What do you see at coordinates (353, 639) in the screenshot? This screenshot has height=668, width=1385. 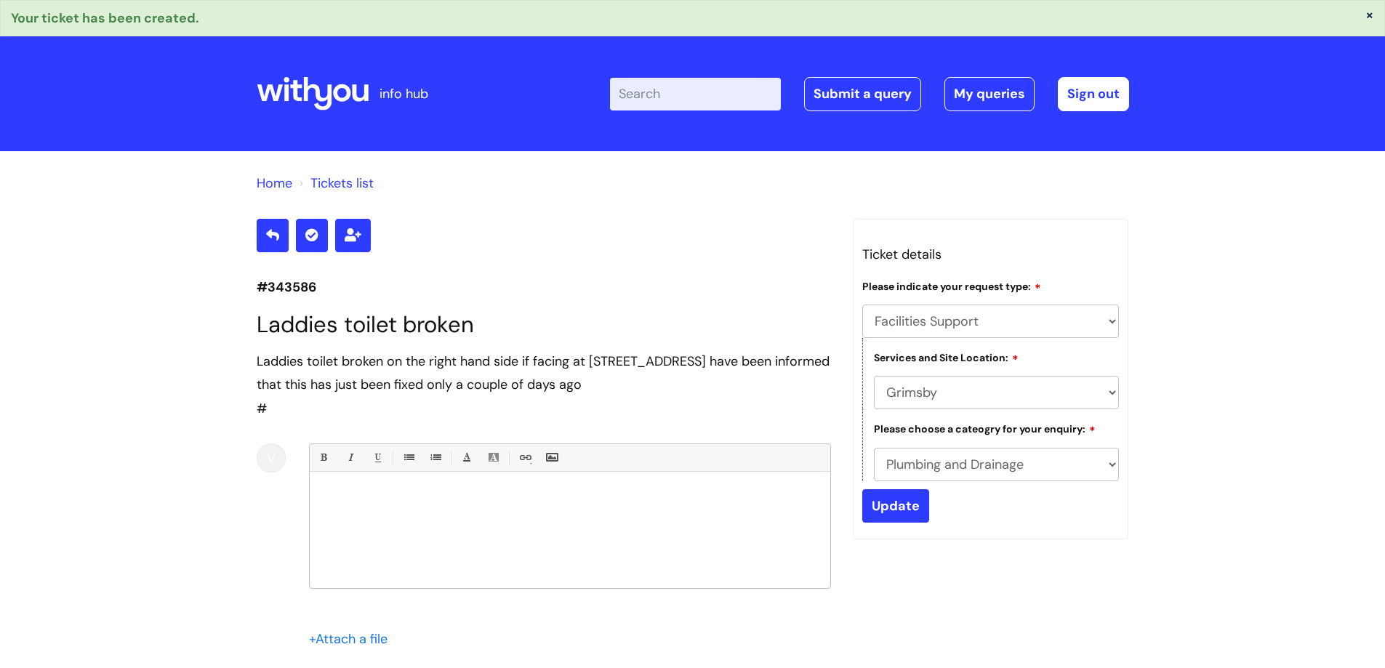 I see `div: Attach a file` at bounding box center [353, 639].